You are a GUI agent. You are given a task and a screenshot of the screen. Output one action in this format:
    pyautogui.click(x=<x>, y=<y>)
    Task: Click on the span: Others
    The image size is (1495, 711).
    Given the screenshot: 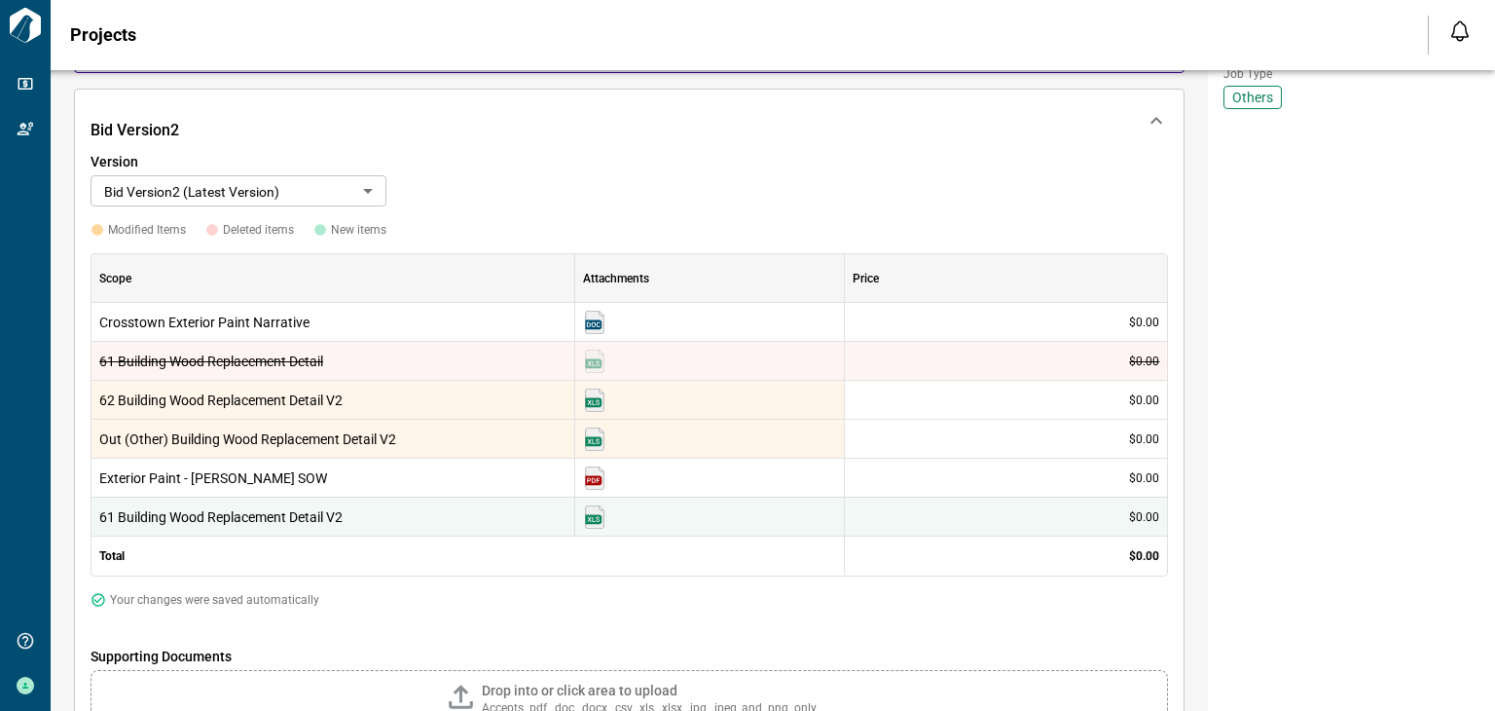 What is the action you would take?
    pyautogui.click(x=1253, y=97)
    